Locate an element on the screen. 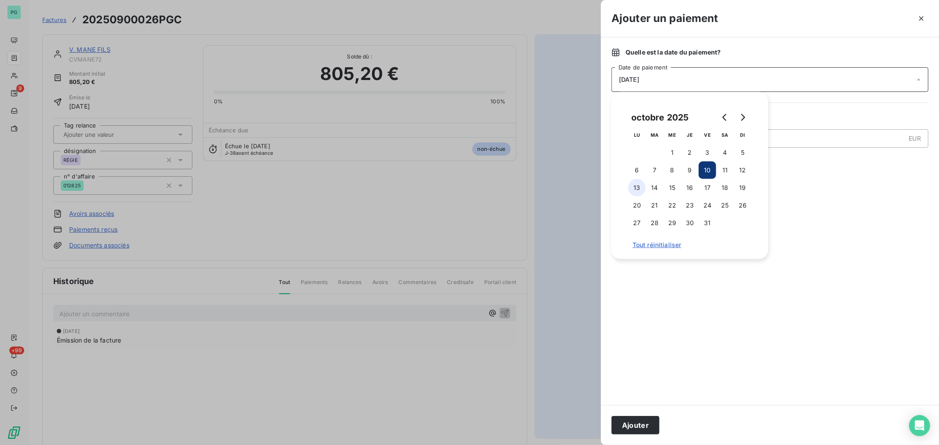 This screenshot has height=445, width=939. button: Ajouter is located at coordinates (635, 426).